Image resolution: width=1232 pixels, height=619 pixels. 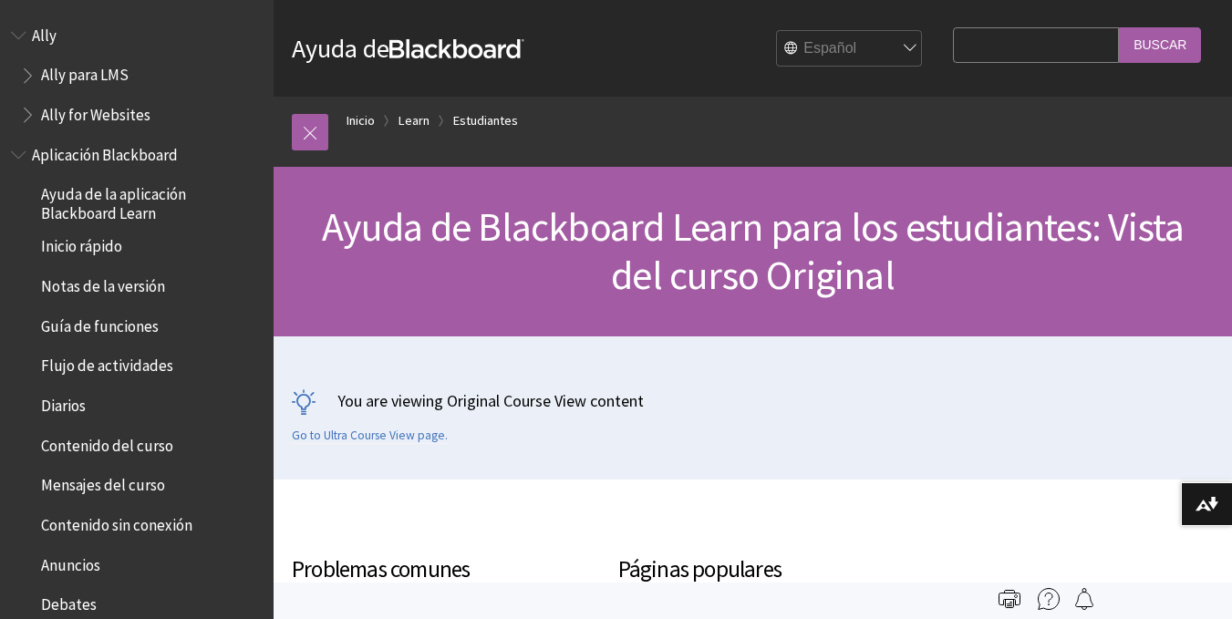 What do you see at coordinates (457, 48) in the screenshot?
I see `strong: Blackboard` at bounding box center [457, 48].